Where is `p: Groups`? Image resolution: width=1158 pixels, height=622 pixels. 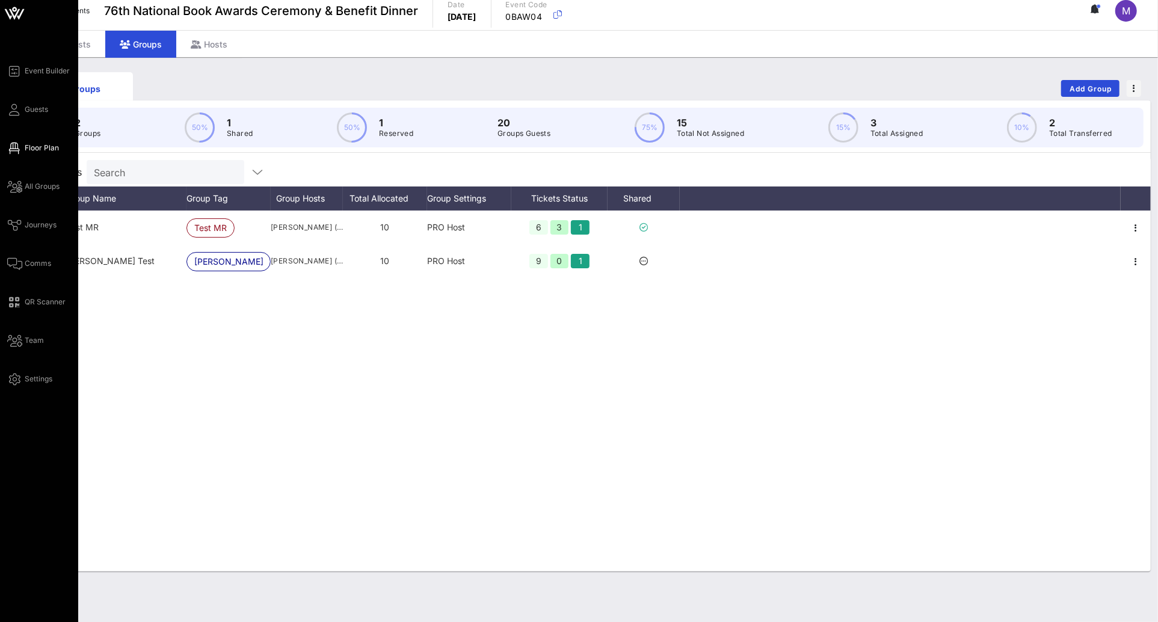
p: Groups is located at coordinates (87, 134).